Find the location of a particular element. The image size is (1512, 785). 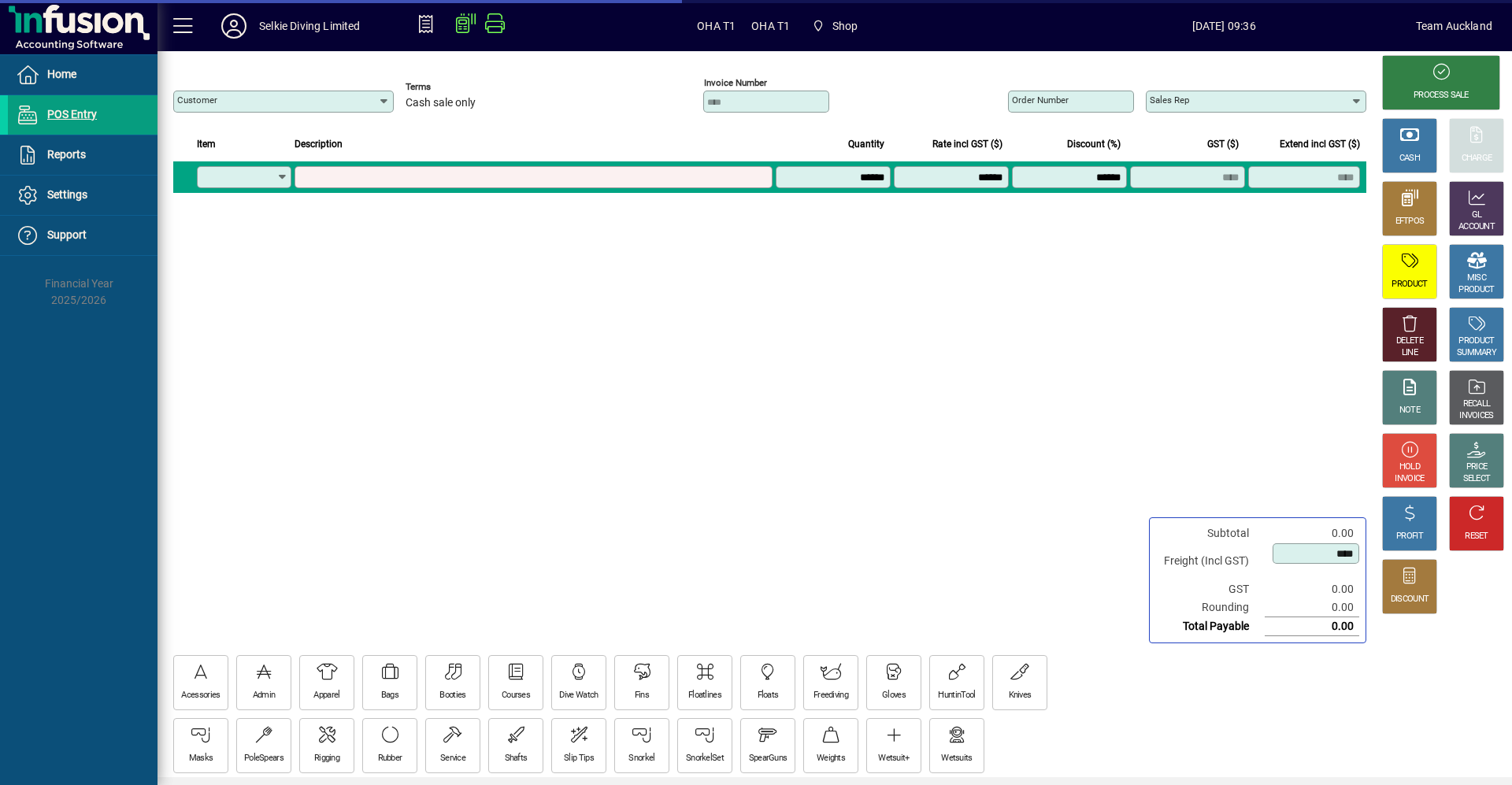

span: Extend incl GST ($) is located at coordinates (1320, 144).